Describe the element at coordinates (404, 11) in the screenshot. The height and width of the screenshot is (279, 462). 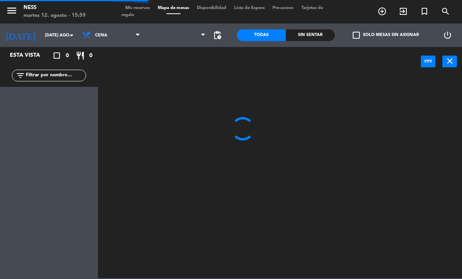
I see `span: WALK IN` at that location.